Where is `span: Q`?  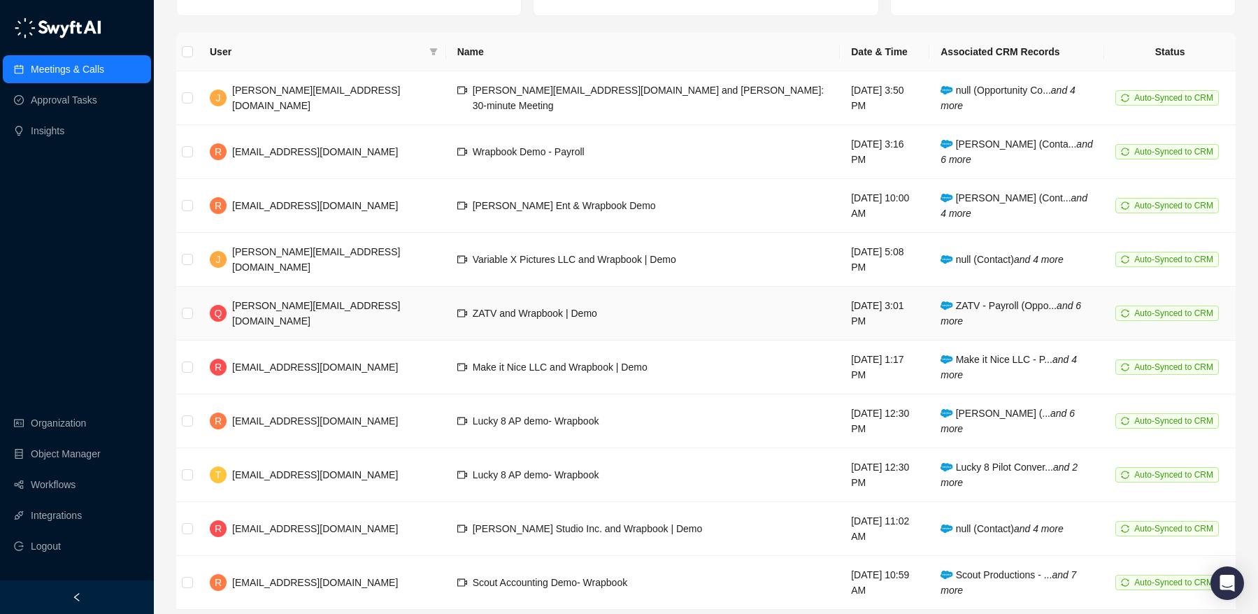 span: Q is located at coordinates (218, 313).